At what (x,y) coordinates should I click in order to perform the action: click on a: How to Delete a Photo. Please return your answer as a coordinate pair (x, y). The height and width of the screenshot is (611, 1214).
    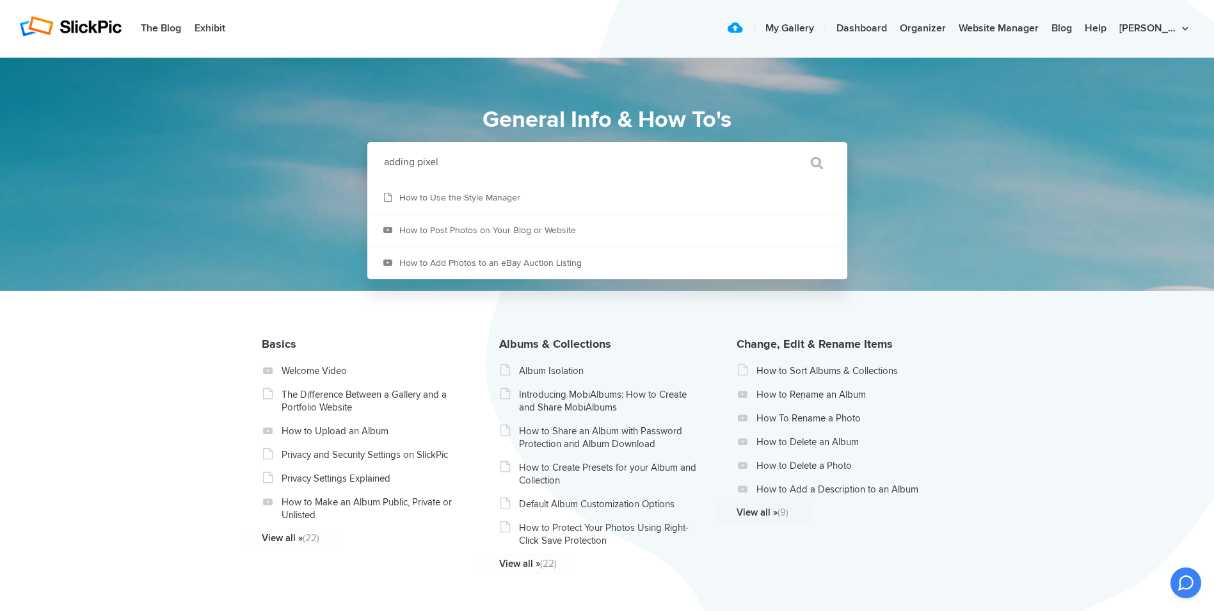
    Looking at the image, I should click on (847, 465).